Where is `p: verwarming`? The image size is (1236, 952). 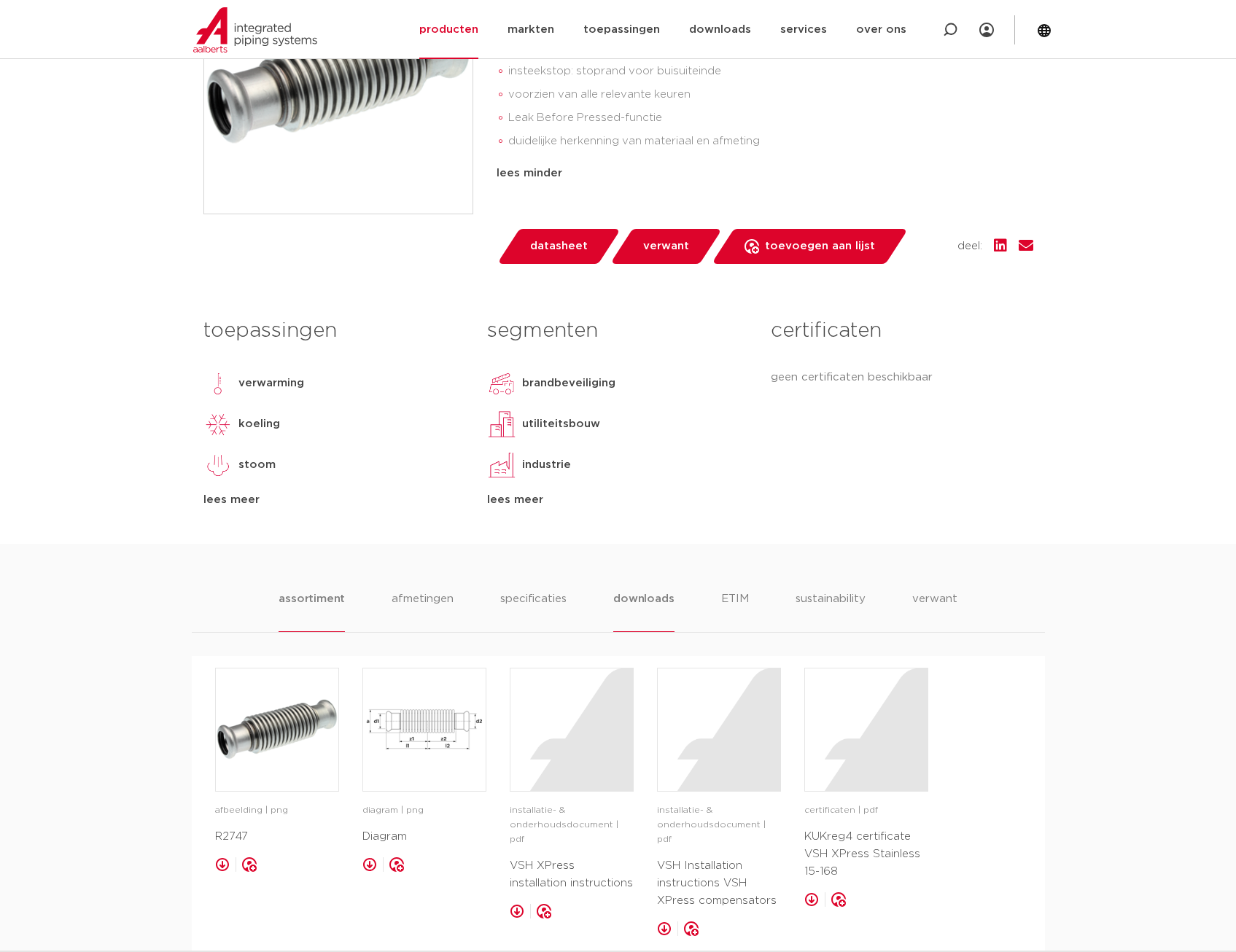
p: verwarming is located at coordinates (272, 384).